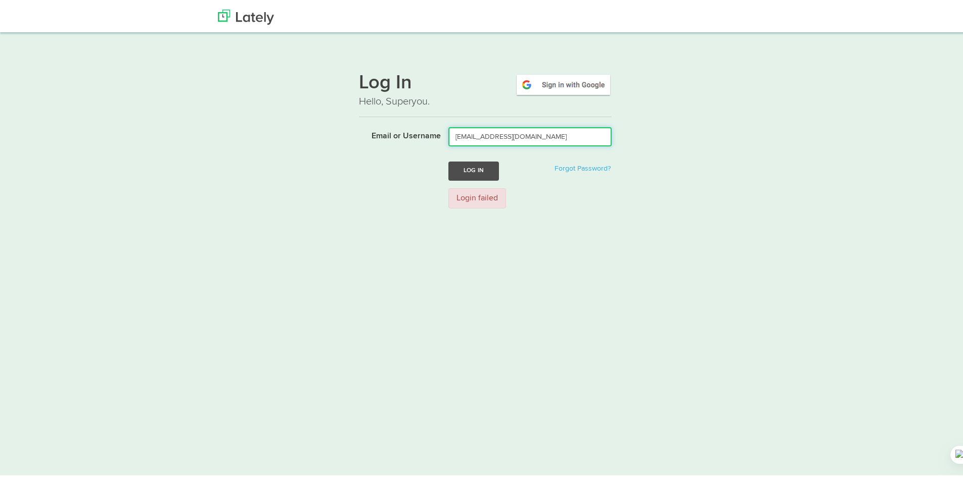  Describe the element at coordinates (563, 83) in the screenshot. I see `img: google-signin.png` at that location.